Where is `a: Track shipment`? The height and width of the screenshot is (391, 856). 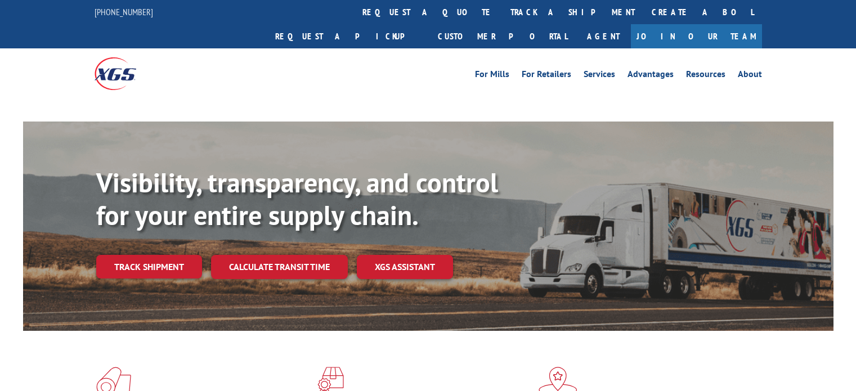 a: Track shipment is located at coordinates (149, 267).